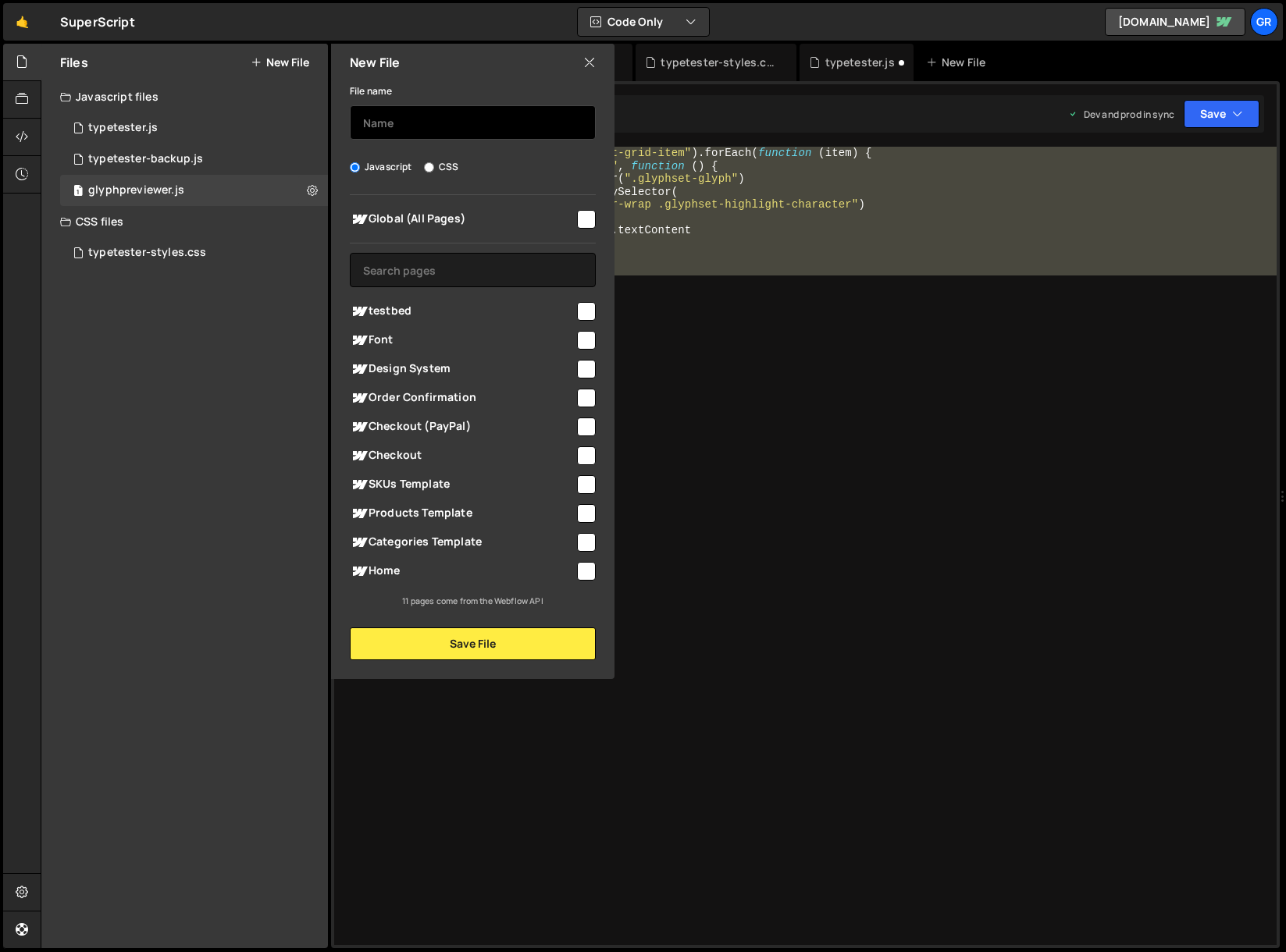  I want to click on div: SuperScript, so click(98, 22).